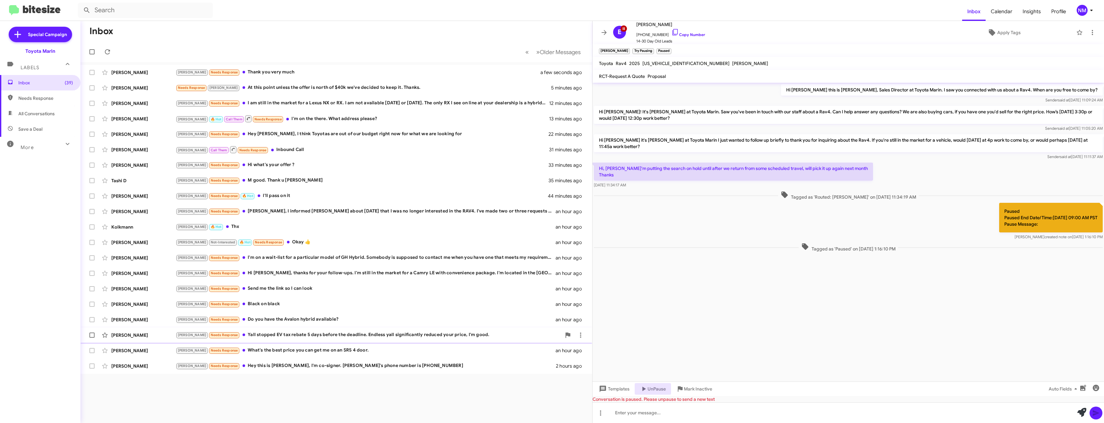 Image resolution: width=1104 pixels, height=423 pixels. Describe the element at coordinates (568, 134) in the screenshot. I see `div: 22 minutes ago` at that location.